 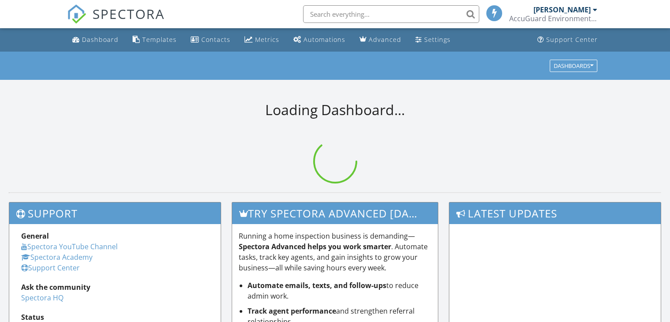 I want to click on a: Metrics, so click(x=262, y=40).